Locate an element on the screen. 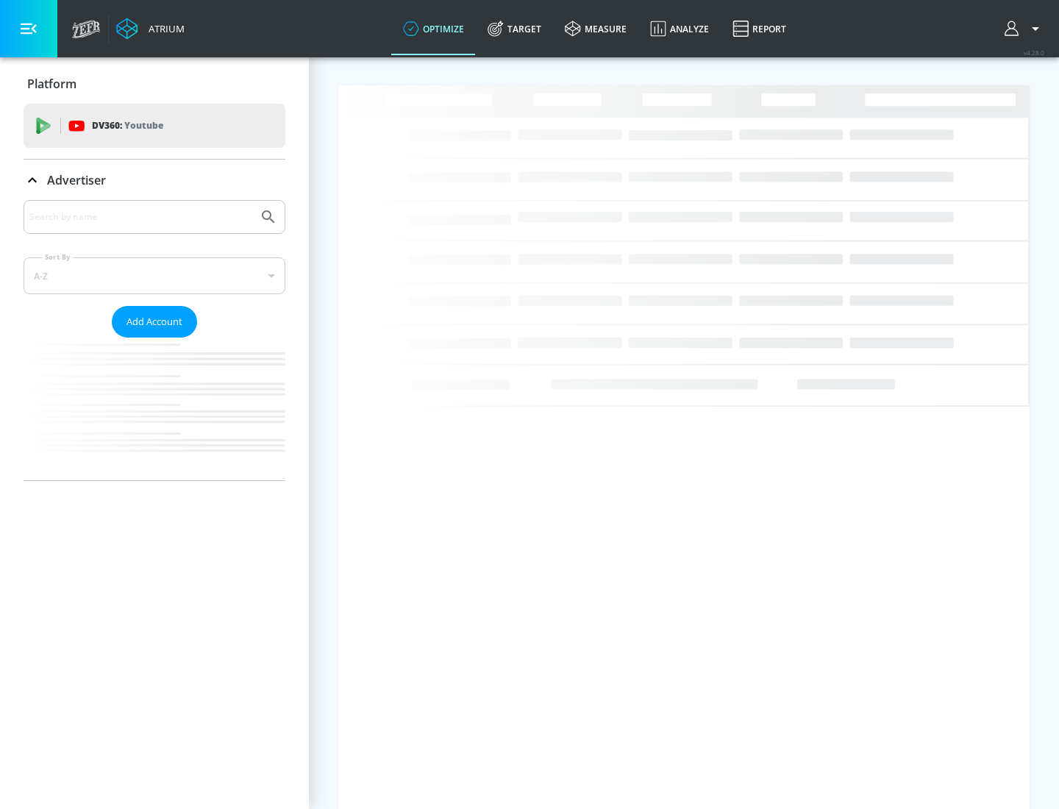  a: Target is located at coordinates (514, 29).